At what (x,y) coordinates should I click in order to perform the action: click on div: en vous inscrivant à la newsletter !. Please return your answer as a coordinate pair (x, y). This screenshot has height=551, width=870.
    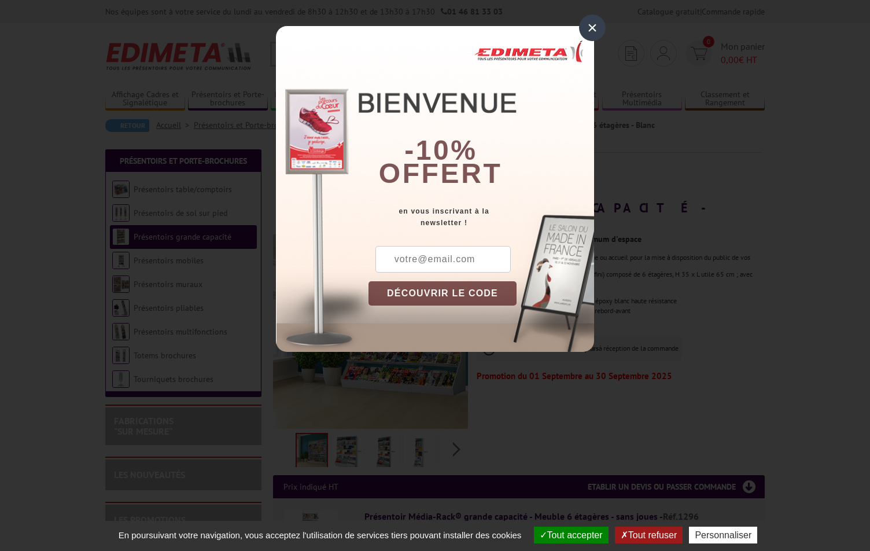
    Looking at the image, I should click on (481, 217).